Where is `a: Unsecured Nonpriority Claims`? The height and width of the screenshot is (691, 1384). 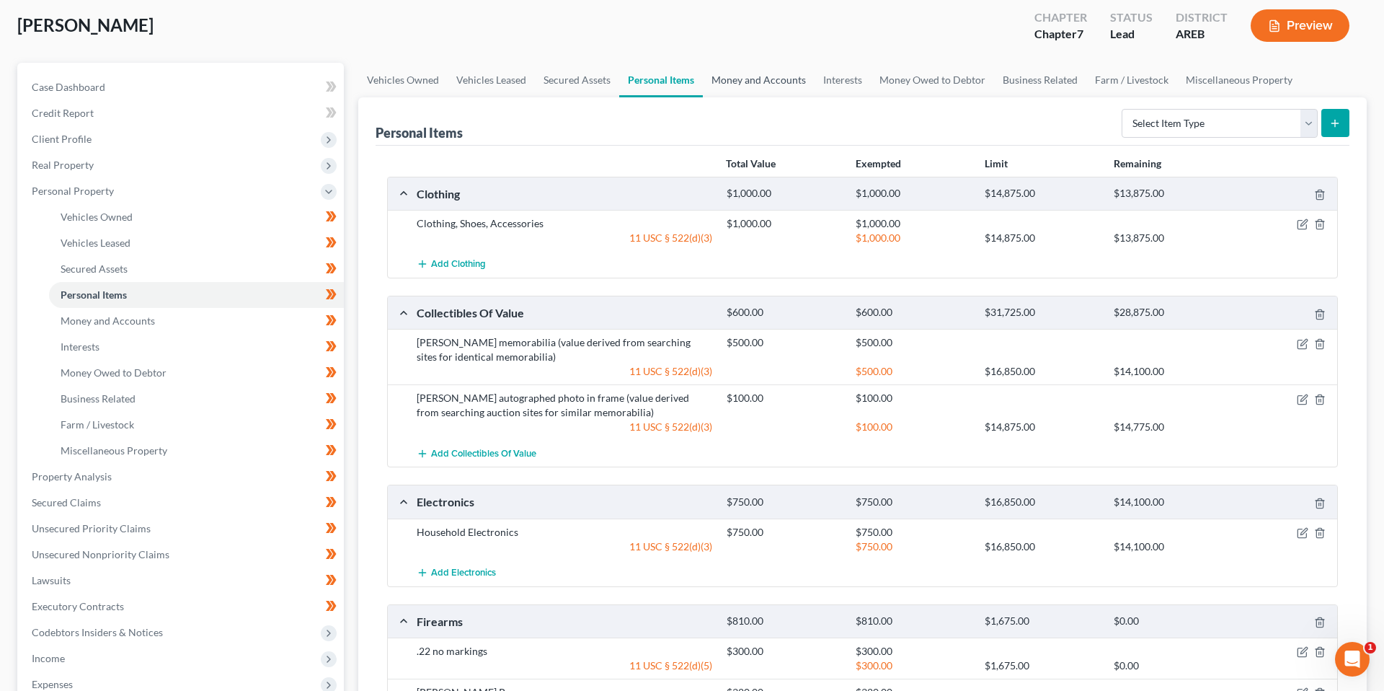
a: Unsecured Nonpriority Claims is located at coordinates (182, 554).